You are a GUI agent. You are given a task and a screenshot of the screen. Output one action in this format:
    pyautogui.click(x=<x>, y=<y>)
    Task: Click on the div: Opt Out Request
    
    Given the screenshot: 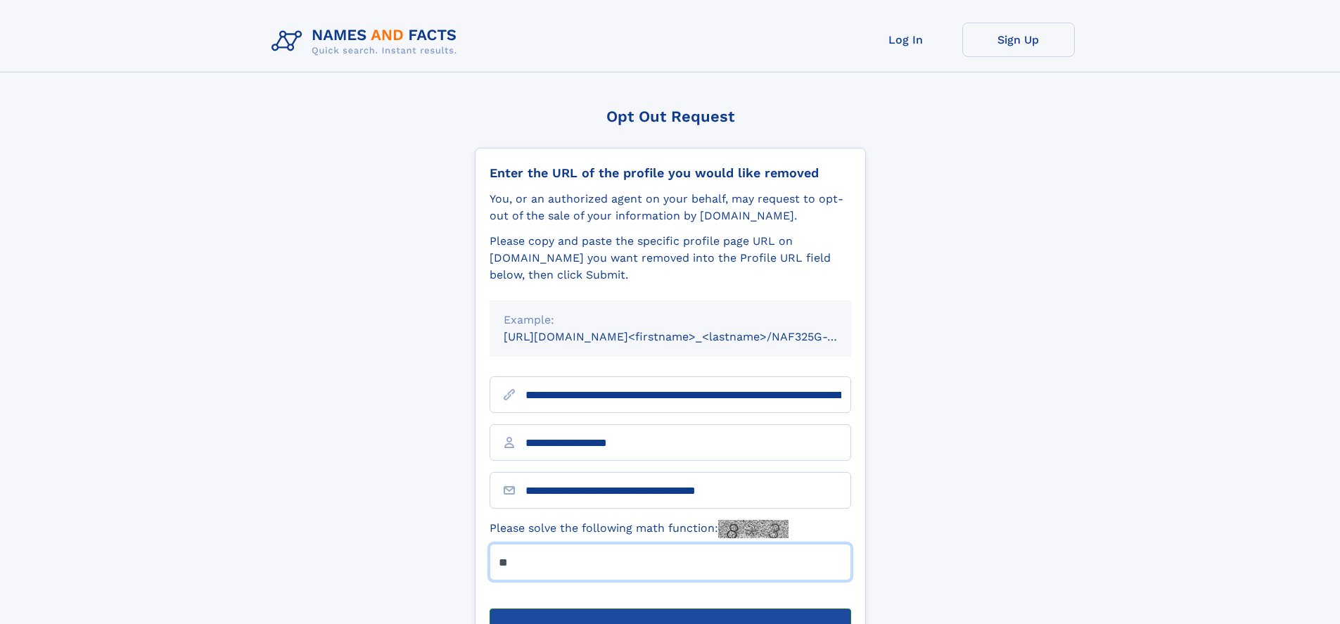 What is the action you would take?
    pyautogui.click(x=670, y=116)
    